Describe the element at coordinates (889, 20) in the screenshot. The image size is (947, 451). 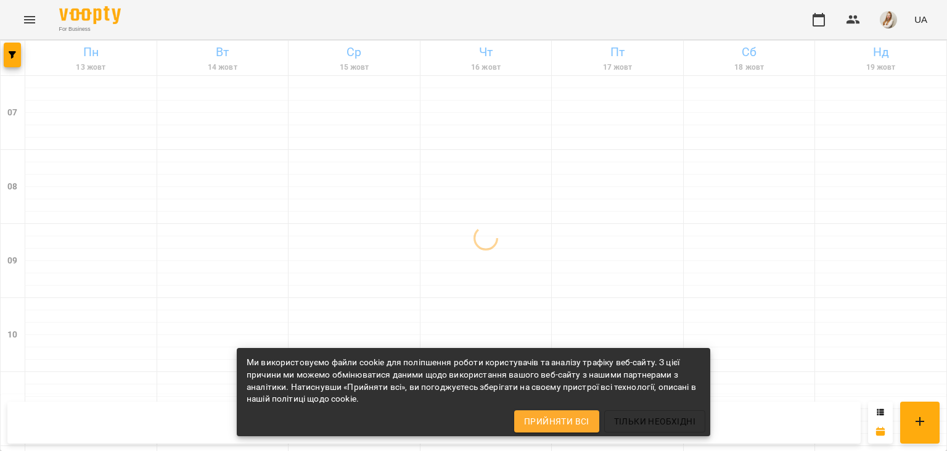
I see `img: db46d55e6fdf8c79d257263fe8ff9f52.jpeg` at that location.